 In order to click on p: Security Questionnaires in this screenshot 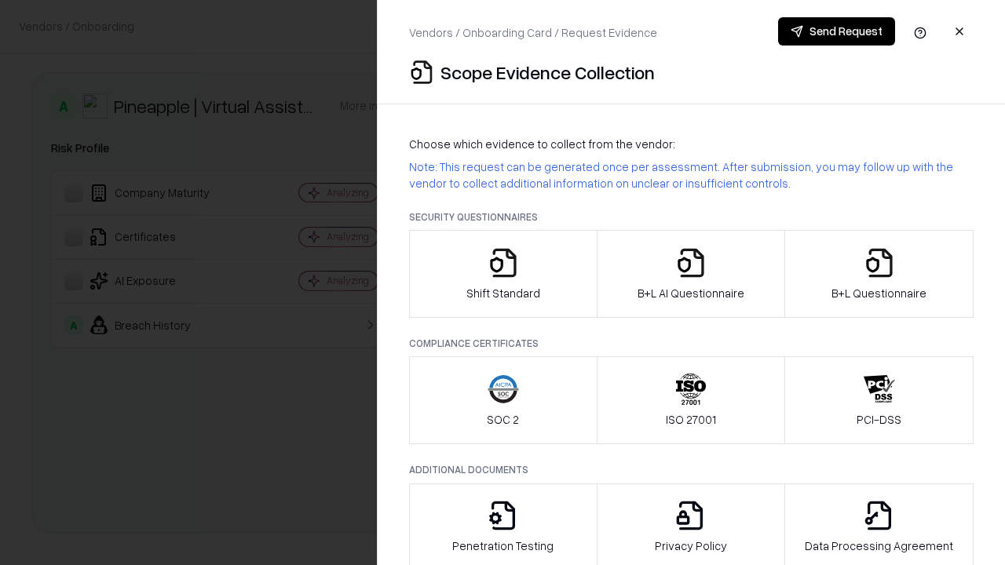, I will do `click(691, 217)`.